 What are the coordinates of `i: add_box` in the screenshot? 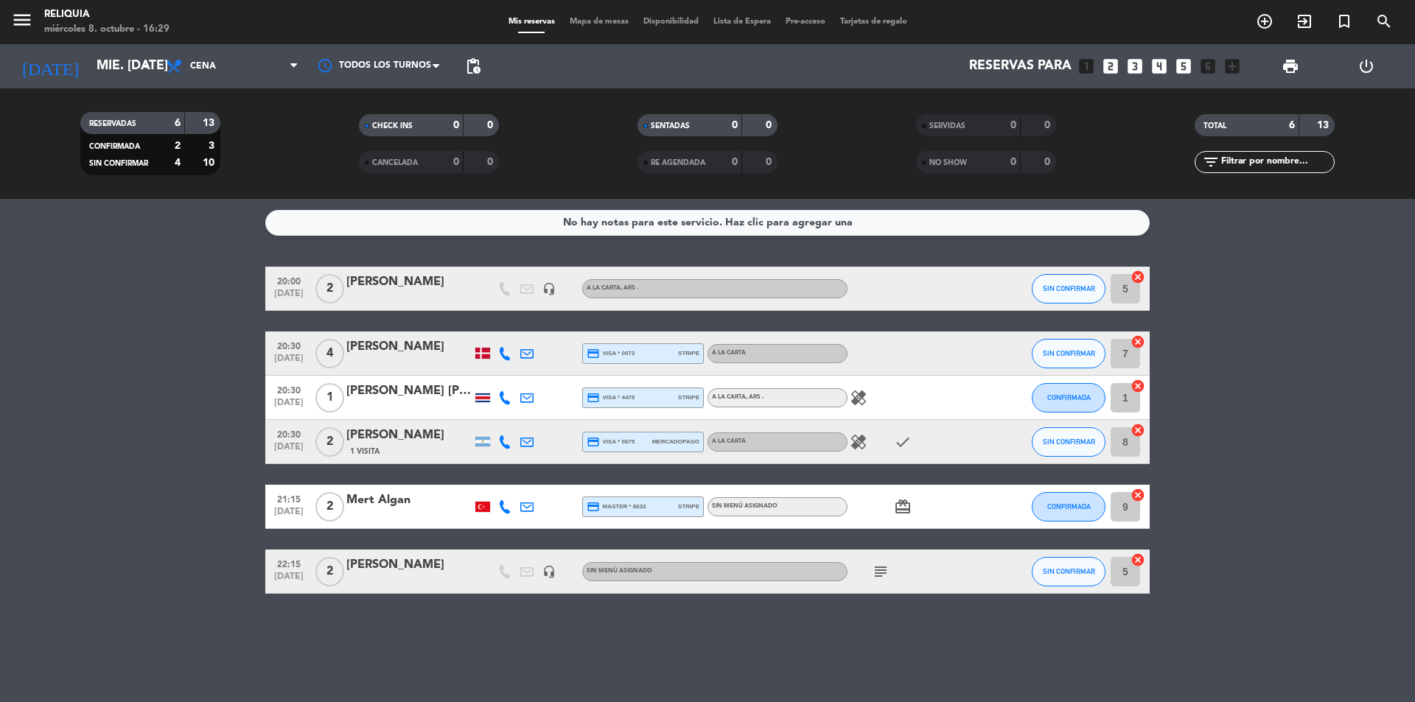 It's located at (1232, 66).